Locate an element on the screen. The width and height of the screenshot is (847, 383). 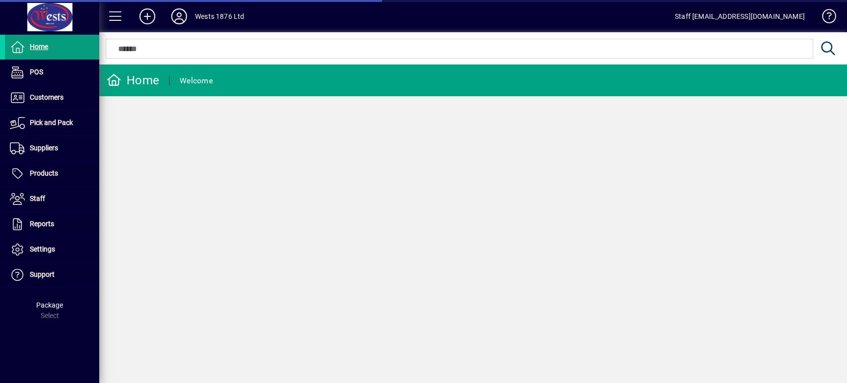
a: Knowledge Base is located at coordinates (825, 18).